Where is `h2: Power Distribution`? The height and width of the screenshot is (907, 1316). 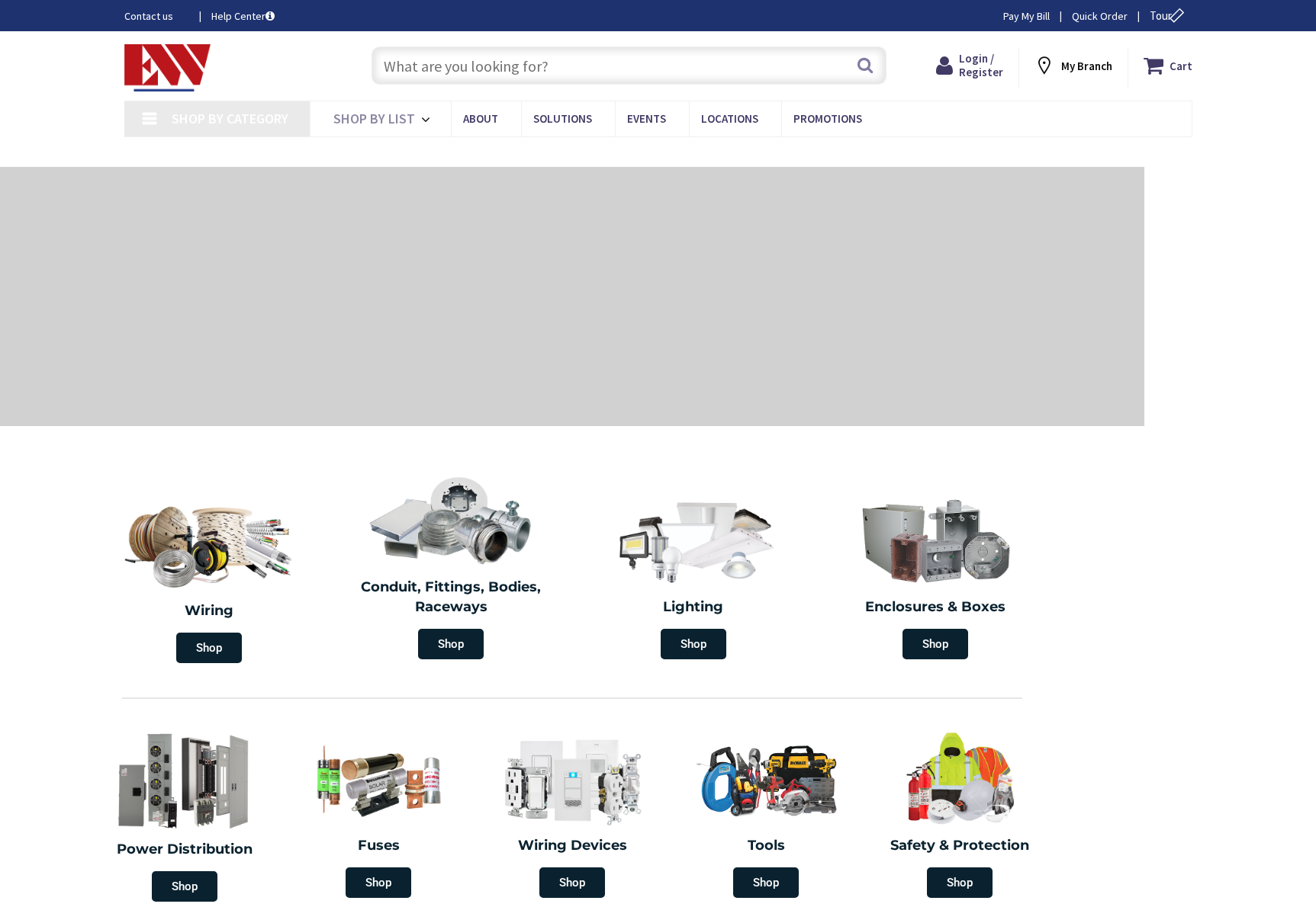
h2: Power Distribution is located at coordinates (184, 850).